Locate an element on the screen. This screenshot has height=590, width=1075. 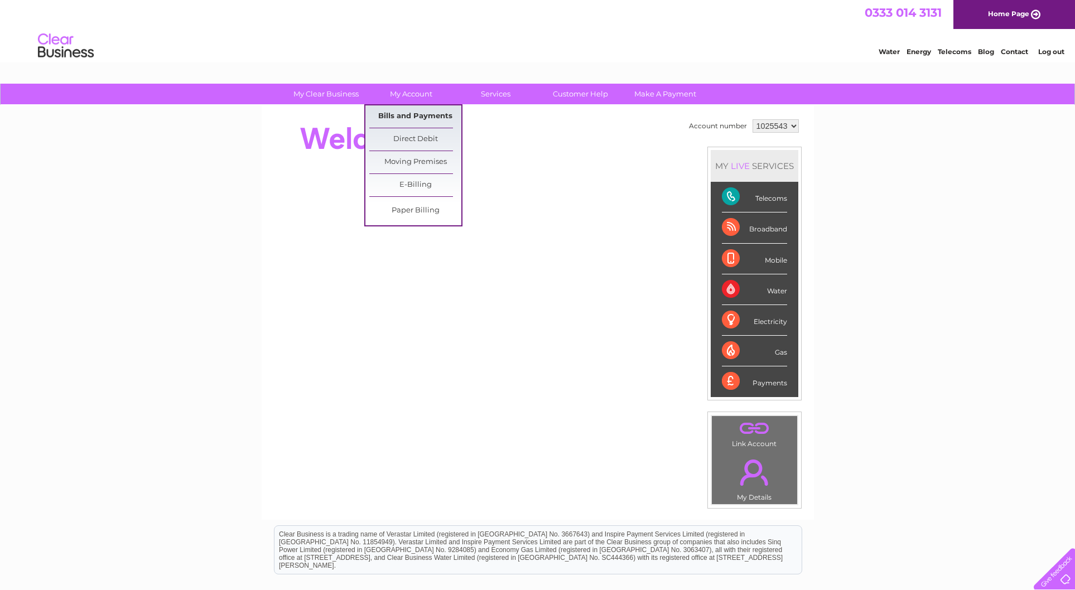
a: Blog is located at coordinates (986, 51).